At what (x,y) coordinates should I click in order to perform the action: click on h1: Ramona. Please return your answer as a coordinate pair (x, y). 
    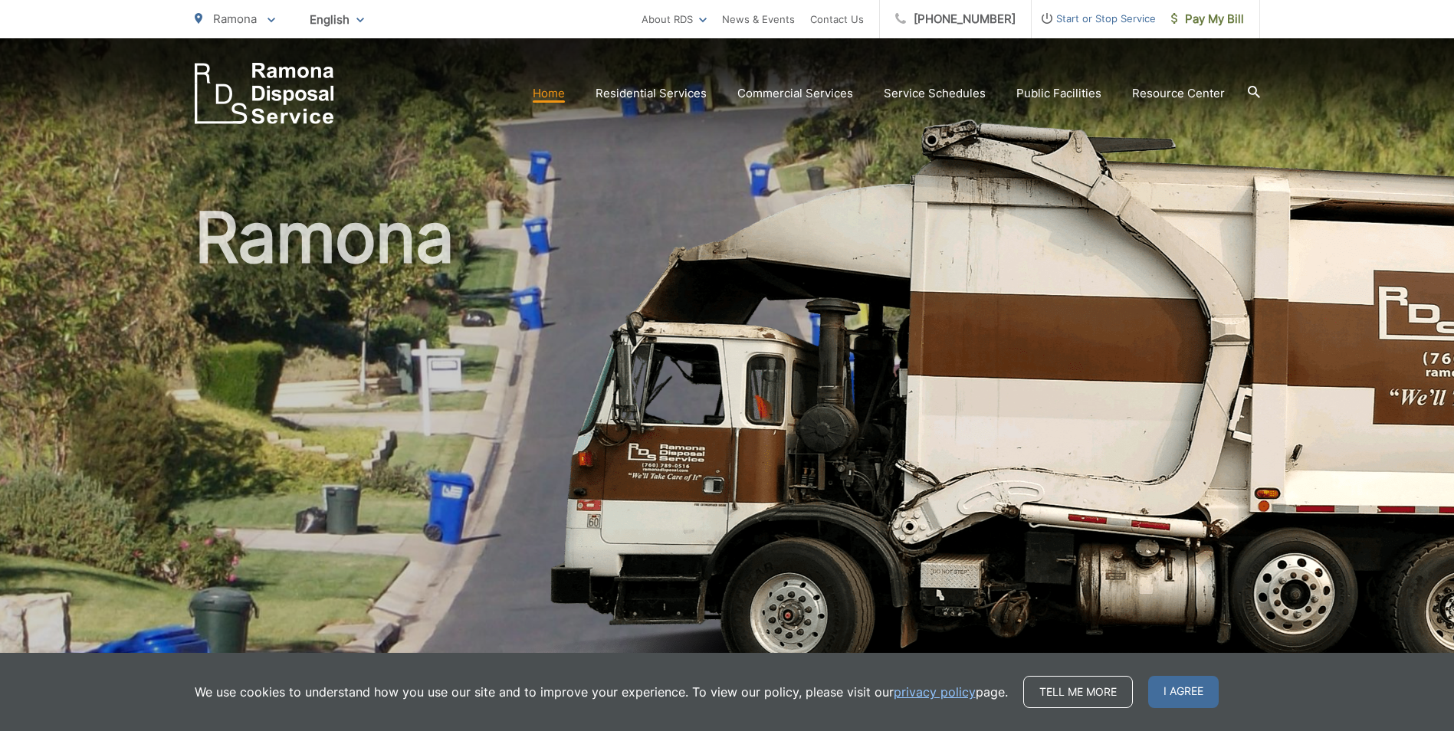
    Looking at the image, I should click on (727, 442).